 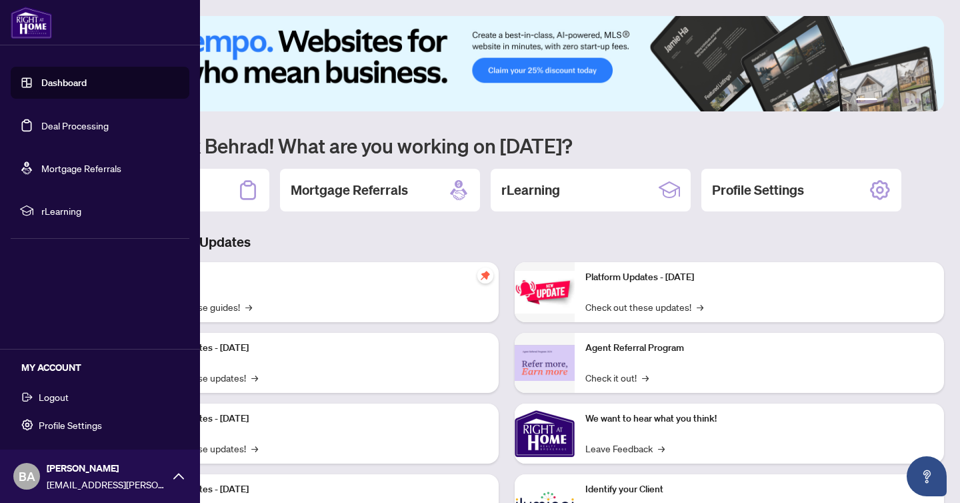 What do you see at coordinates (81, 168) in the screenshot?
I see `a: Mortgage Referrals` at bounding box center [81, 168].